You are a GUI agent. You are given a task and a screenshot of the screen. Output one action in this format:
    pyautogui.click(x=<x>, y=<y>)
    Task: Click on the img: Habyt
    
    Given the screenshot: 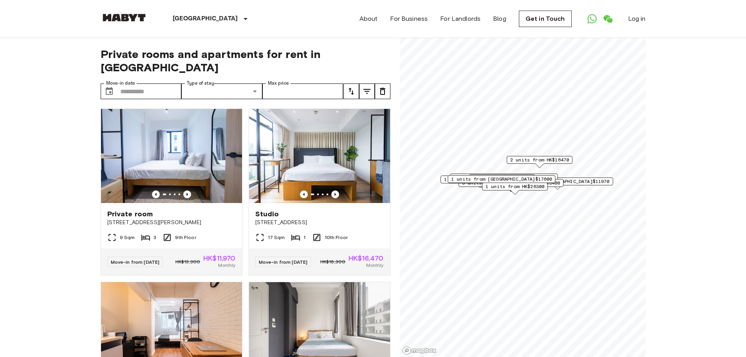 What is the action you would take?
    pyautogui.click(x=124, y=18)
    